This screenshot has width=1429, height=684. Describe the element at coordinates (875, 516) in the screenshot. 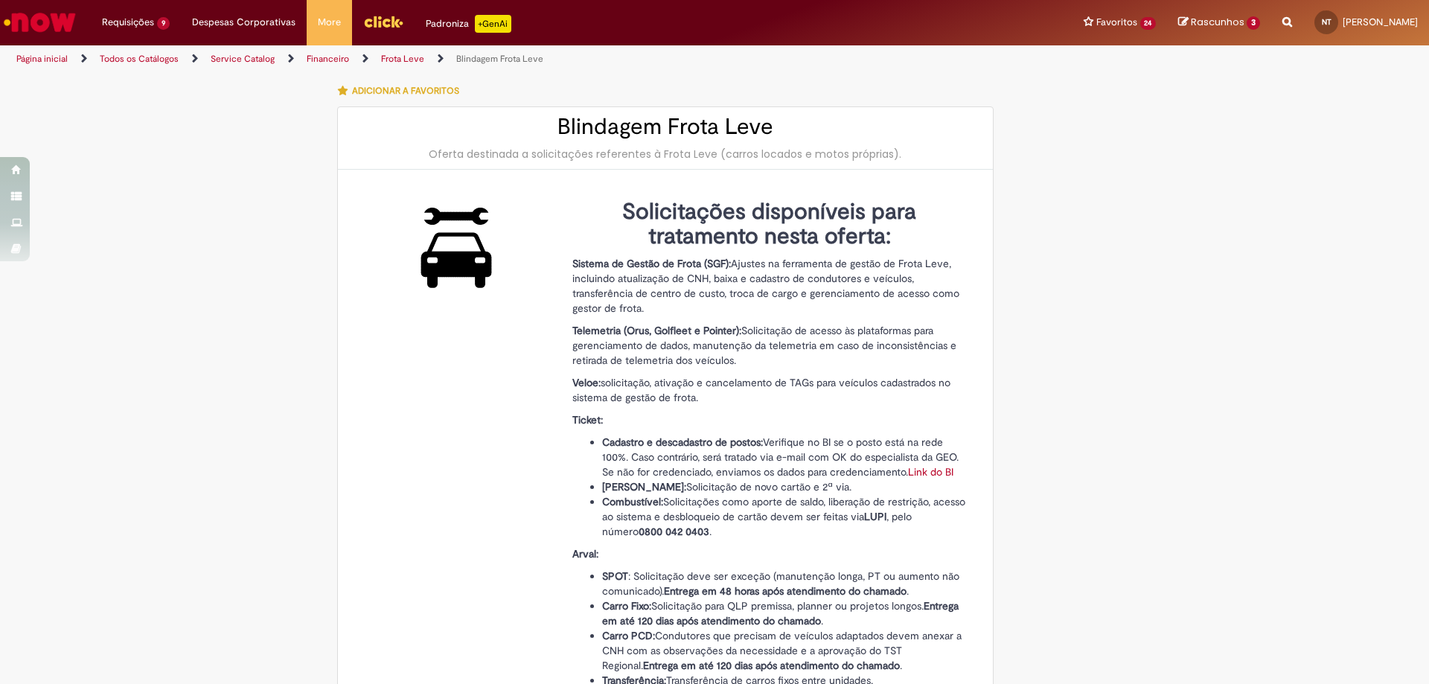

I see `strong: LUPI` at that location.